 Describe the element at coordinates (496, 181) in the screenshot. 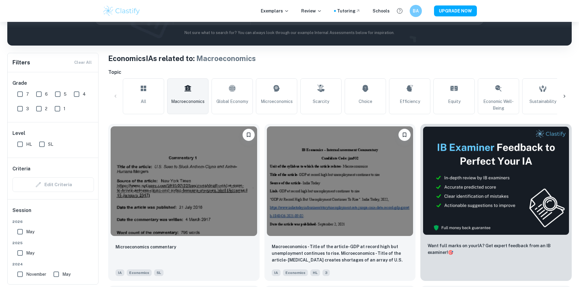

I see `img: Thumbnail` at that location.